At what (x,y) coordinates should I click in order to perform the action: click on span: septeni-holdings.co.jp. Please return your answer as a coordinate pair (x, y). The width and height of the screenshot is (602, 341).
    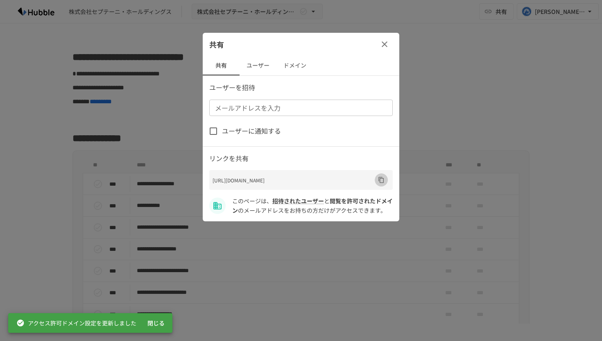
    Looking at the image, I should click on (312, 205).